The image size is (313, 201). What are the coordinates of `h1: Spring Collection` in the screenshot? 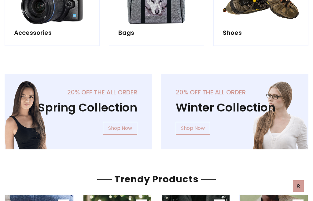 It's located at (78, 108).